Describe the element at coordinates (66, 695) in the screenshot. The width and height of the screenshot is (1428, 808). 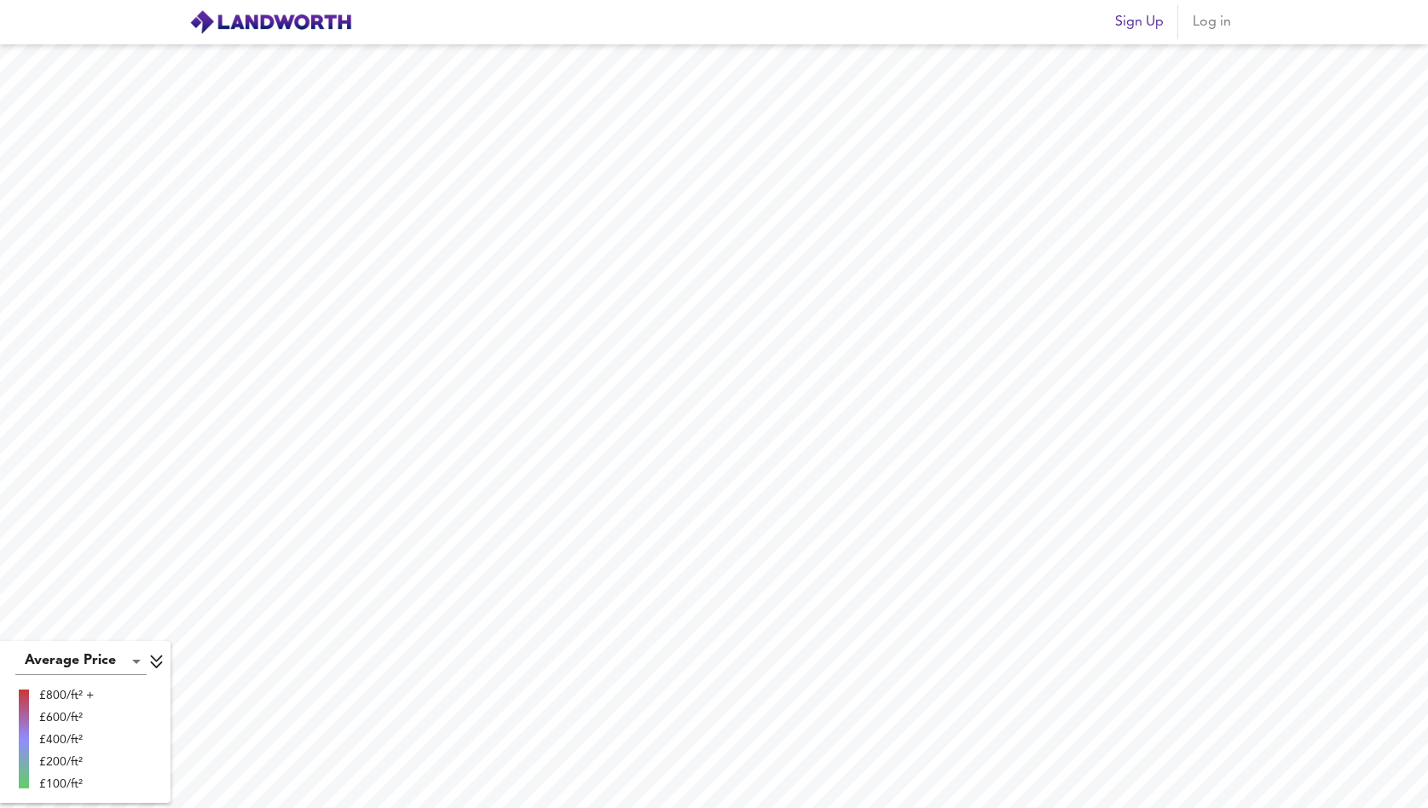
I see `div: £800/ft² +` at that location.